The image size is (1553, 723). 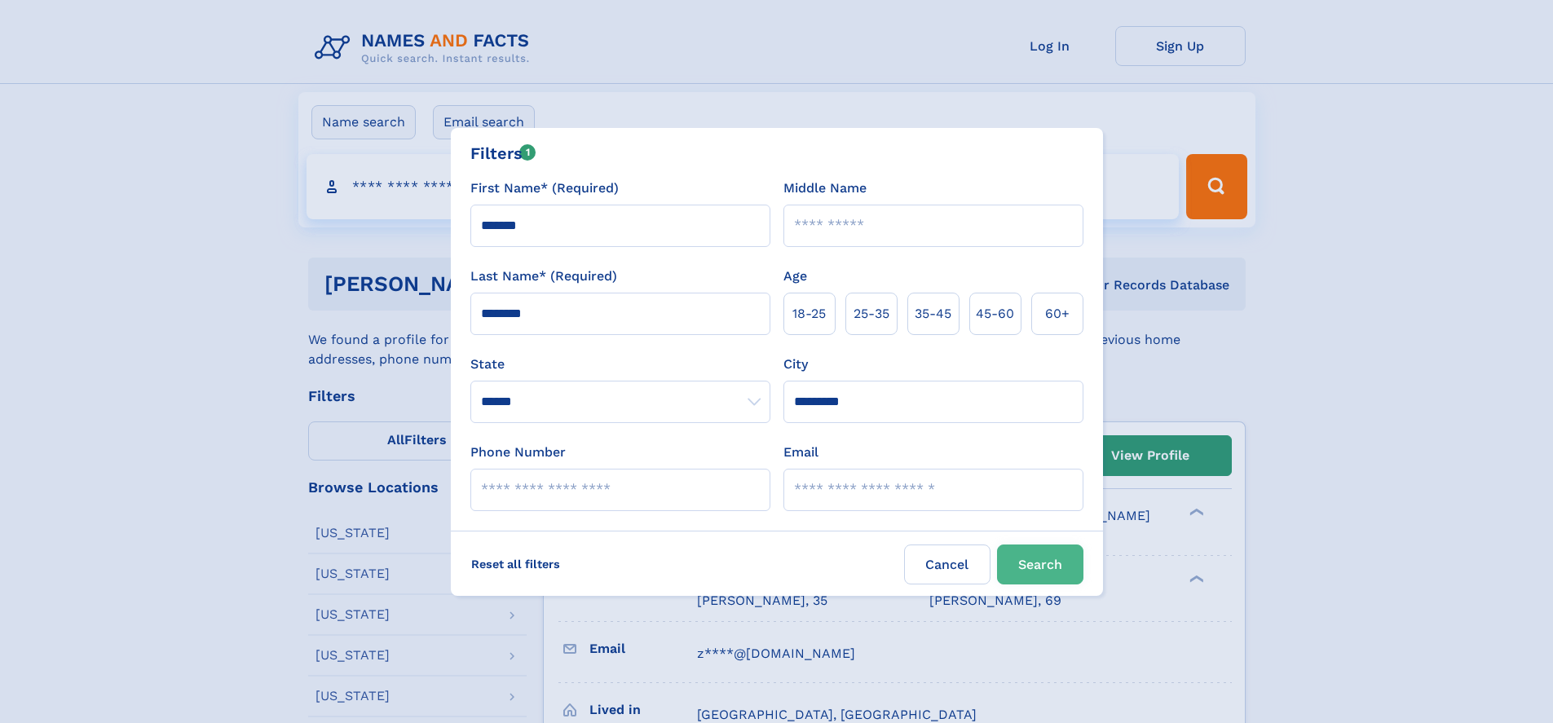 What do you see at coordinates (825, 188) in the screenshot?
I see `label: Middle Name` at bounding box center [825, 188].